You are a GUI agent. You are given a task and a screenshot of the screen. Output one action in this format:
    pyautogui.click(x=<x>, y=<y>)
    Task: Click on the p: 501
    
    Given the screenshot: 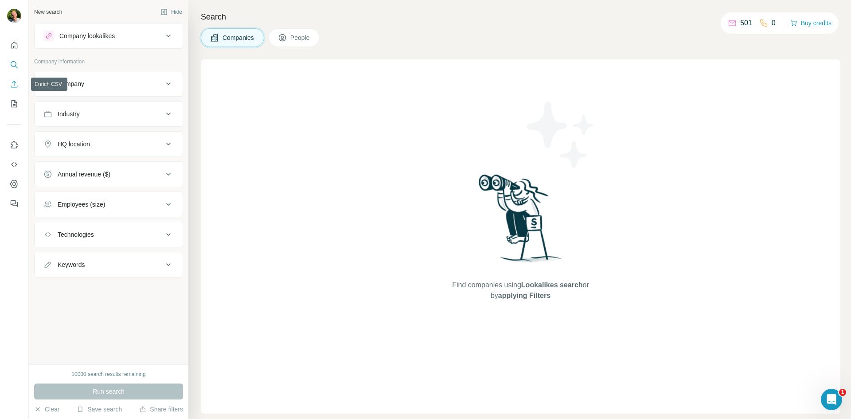 What is the action you would take?
    pyautogui.click(x=746, y=23)
    